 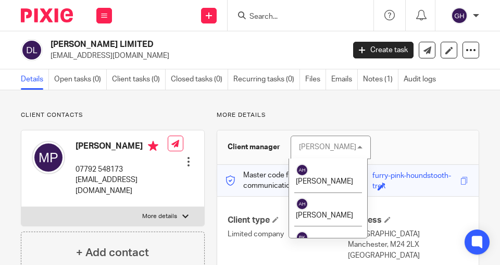 What do you see at coordinates (47, 15) in the screenshot?
I see `img: Pixie` at bounding box center [47, 15].